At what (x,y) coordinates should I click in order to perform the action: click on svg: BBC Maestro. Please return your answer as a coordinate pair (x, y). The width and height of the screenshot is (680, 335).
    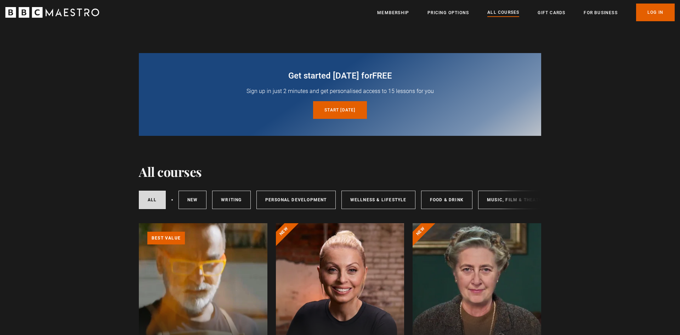
    Looking at the image, I should click on (52, 12).